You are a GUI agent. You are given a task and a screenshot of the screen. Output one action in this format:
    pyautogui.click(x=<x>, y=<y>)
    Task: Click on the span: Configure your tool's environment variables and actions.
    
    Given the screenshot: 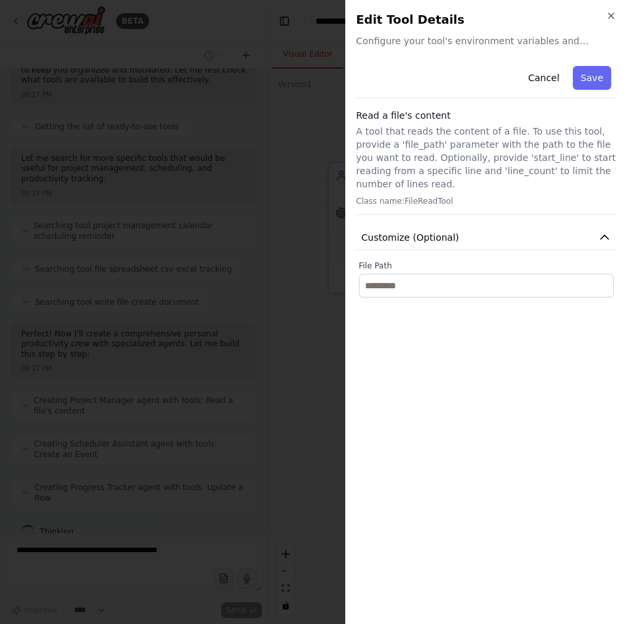 What is the action you would take?
    pyautogui.click(x=486, y=41)
    